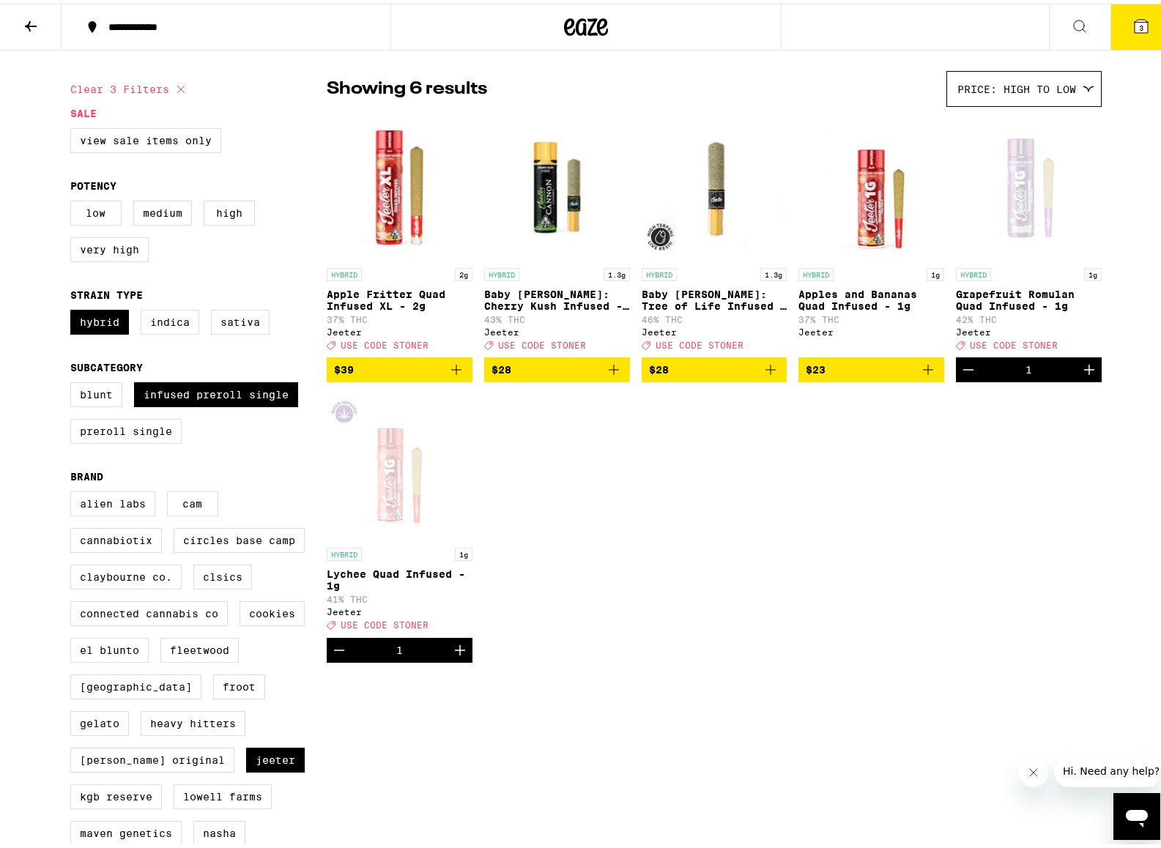 The image size is (1161, 848). What do you see at coordinates (1028, 232) in the screenshot?
I see `a: Open page for Grapefruit Romulan Quad Infused - 1g from Jeeter` at bounding box center [1028, 232].